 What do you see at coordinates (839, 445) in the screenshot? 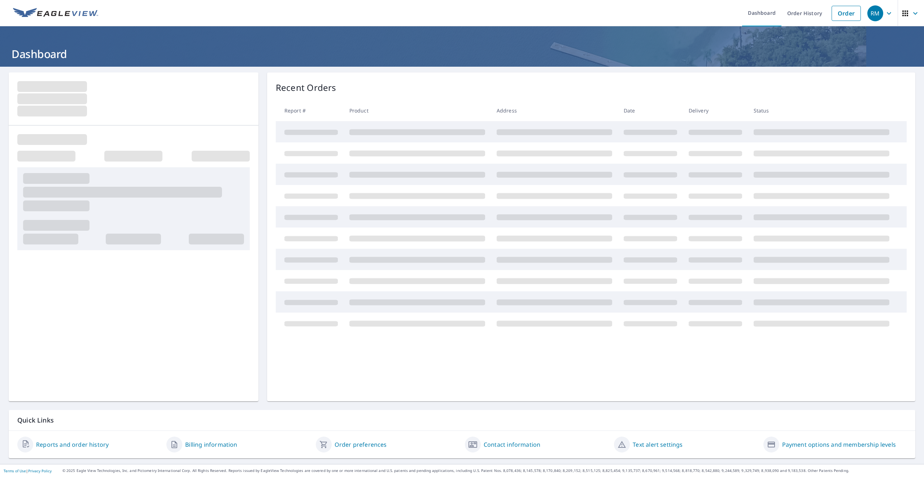
I see `a: Payment options and membership levels` at bounding box center [839, 445].